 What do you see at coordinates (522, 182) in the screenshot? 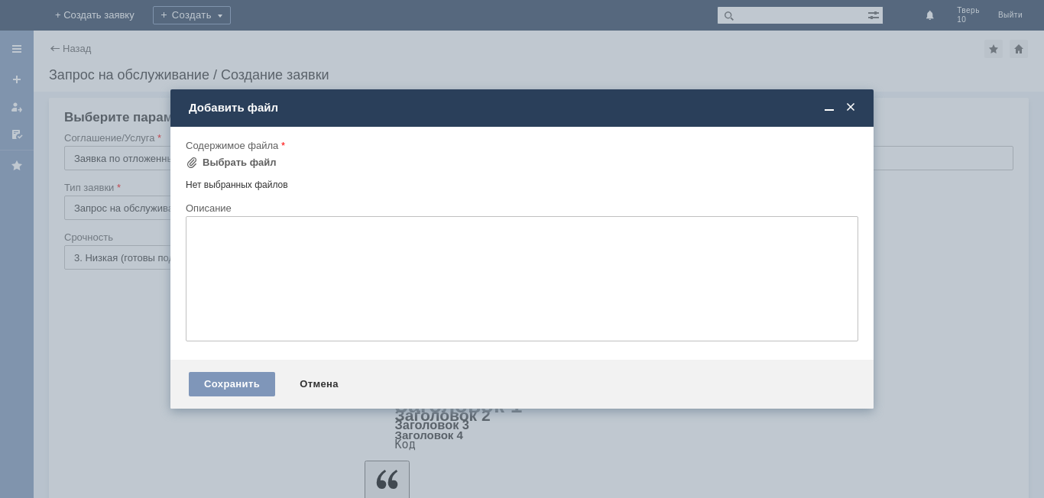
I see `div: Нет выбранных файлов` at bounding box center [522, 182].